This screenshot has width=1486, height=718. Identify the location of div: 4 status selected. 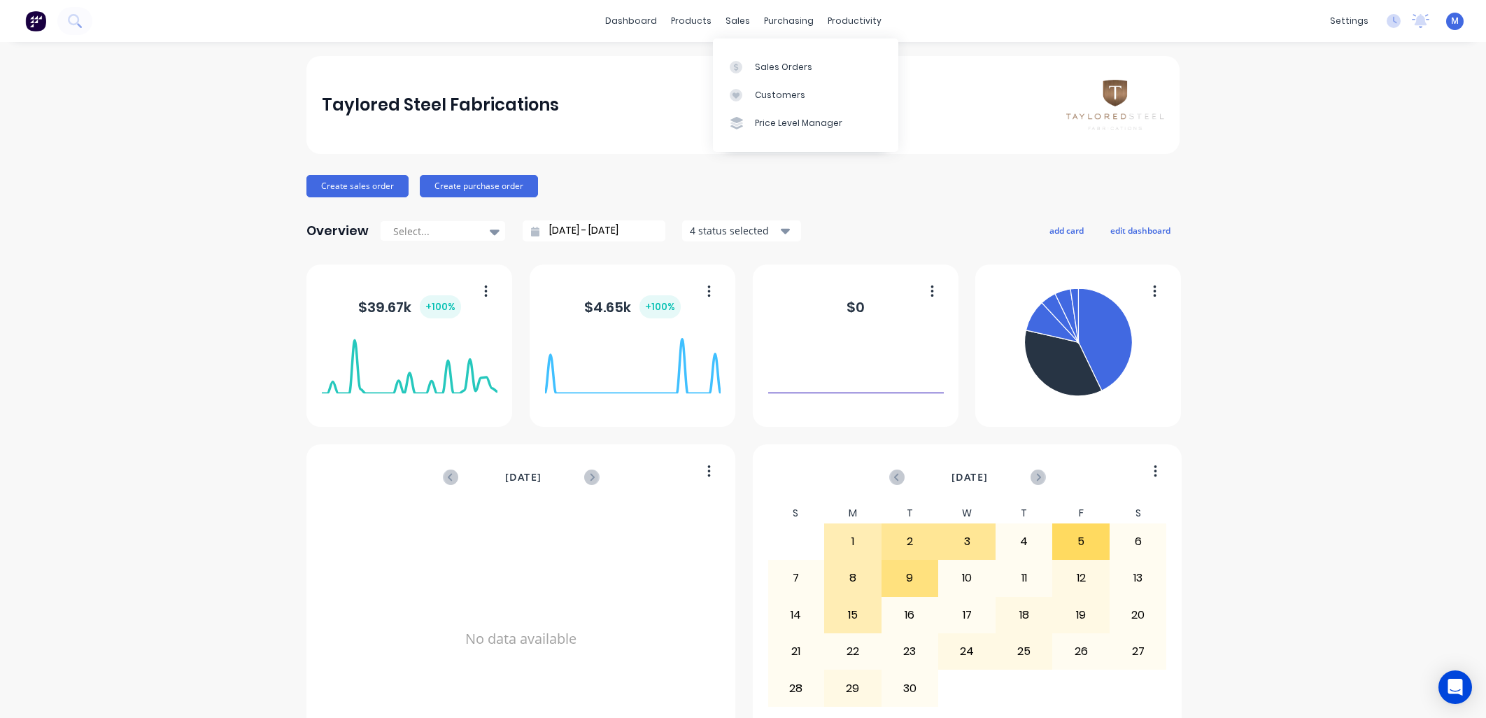
(734, 230).